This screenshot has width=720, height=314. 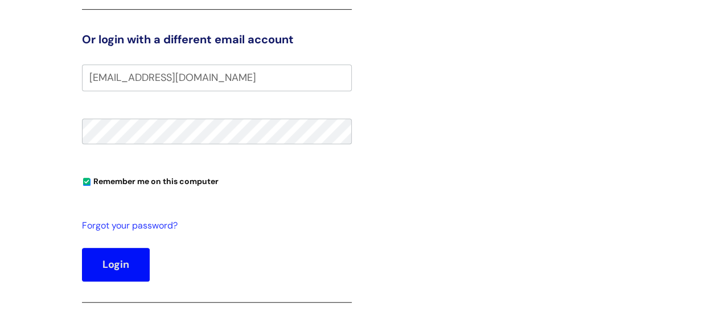 What do you see at coordinates (214, 225) in the screenshot?
I see `a: Forgot your password?` at bounding box center [214, 225].